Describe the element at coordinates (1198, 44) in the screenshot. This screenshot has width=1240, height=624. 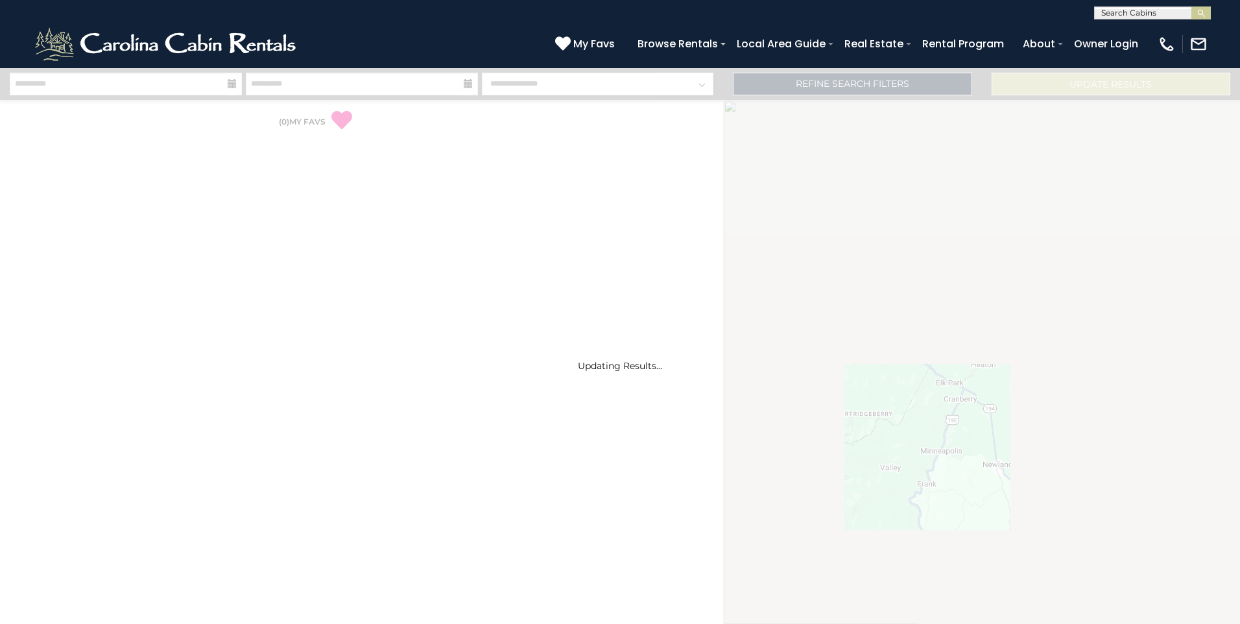
I see `img: mail-regular-white.png` at that location.